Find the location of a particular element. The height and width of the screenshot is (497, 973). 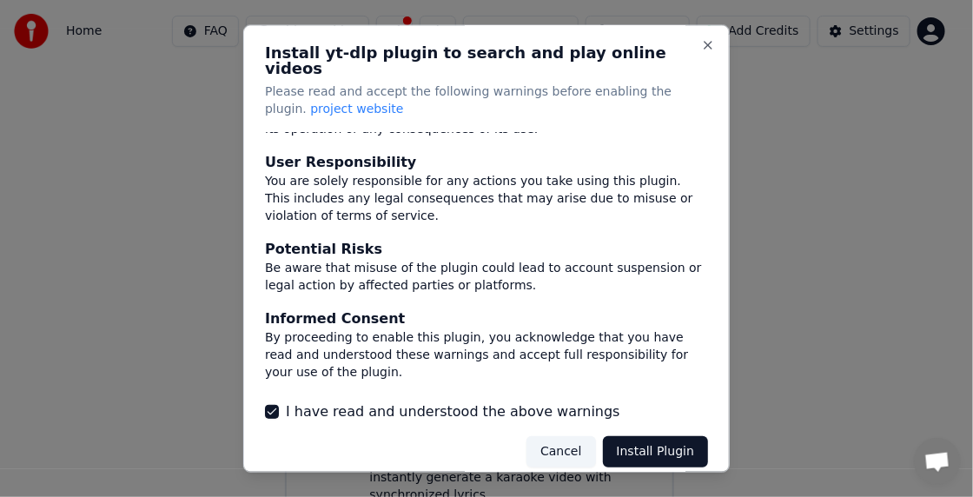

div: By proceeding to enable this plugin, you acknowledge that you have read and understood these warn... is located at coordinates (487, 355).